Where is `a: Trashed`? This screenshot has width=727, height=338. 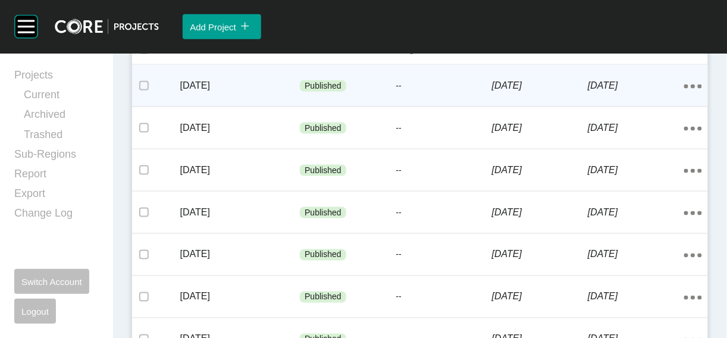 a: Trashed is located at coordinates (61, 137).